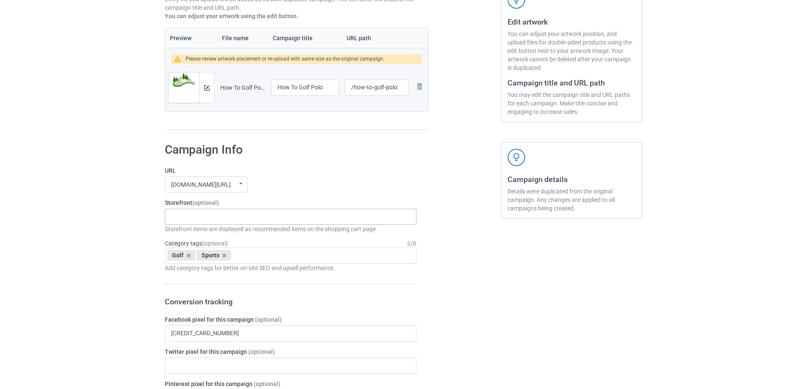 This screenshot has height=389, width=807. What do you see at coordinates (571, 103) in the screenshot?
I see `div: You may edit the campaign title and URL paths for each campaign. Make title concise and engaging ...` at bounding box center [571, 103].